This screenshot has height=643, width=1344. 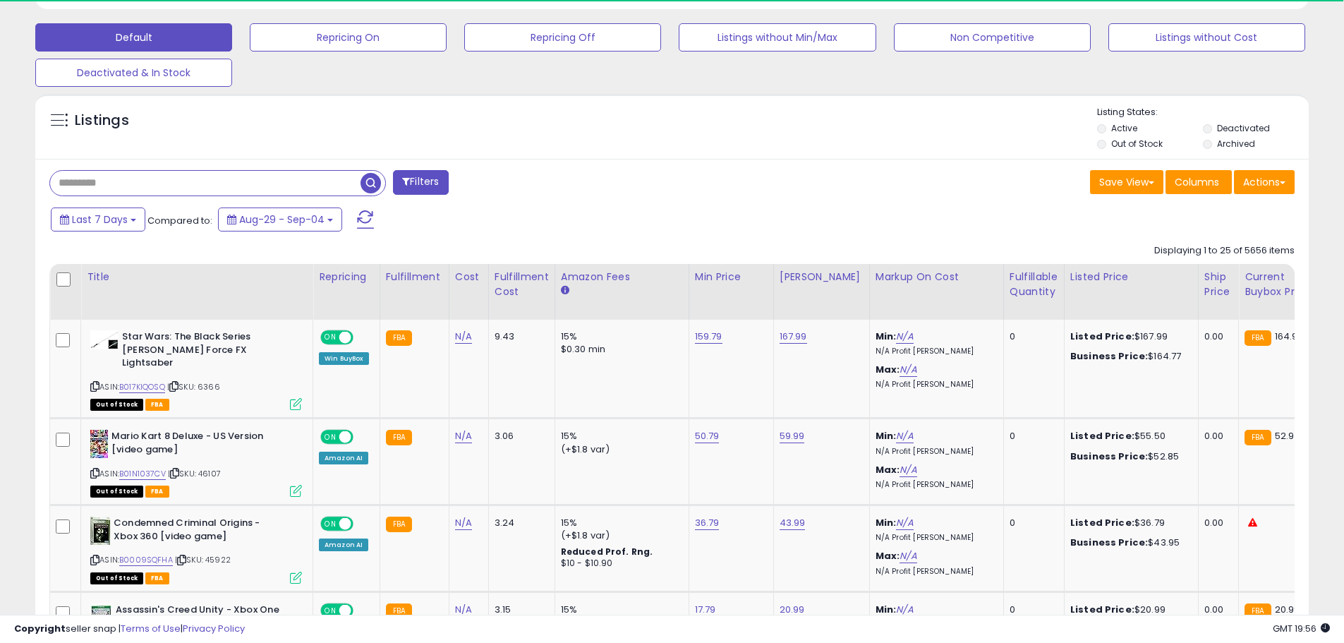 What do you see at coordinates (363, 337) in the screenshot?
I see `span: OFF` at bounding box center [363, 337].